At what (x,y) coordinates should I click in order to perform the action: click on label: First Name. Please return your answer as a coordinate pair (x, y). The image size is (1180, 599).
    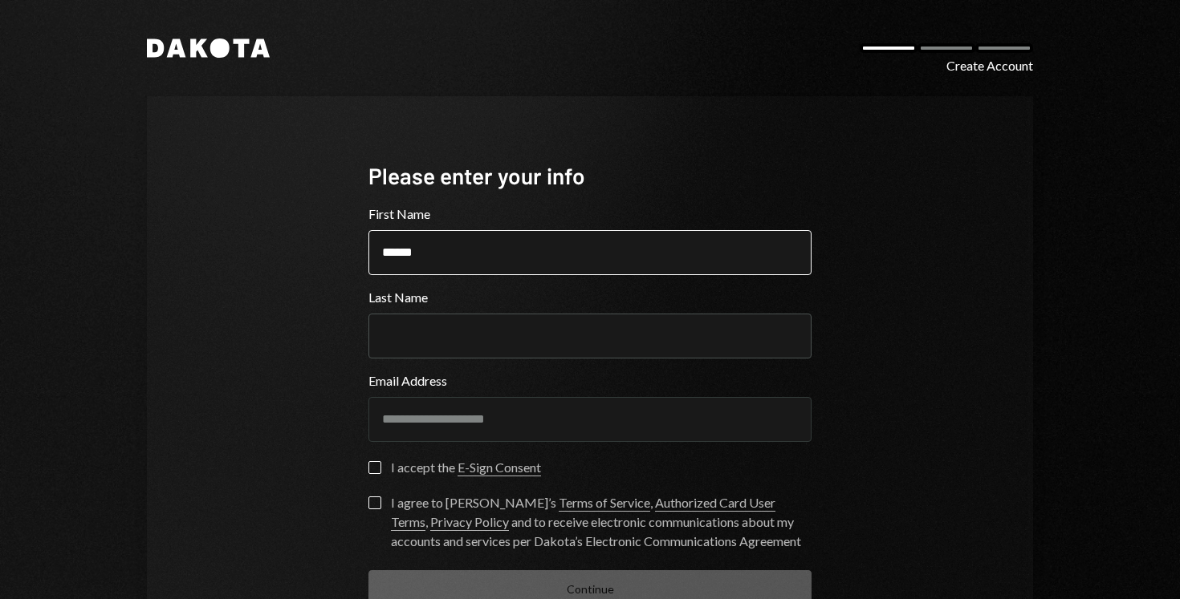
    Looking at the image, I should click on (590, 214).